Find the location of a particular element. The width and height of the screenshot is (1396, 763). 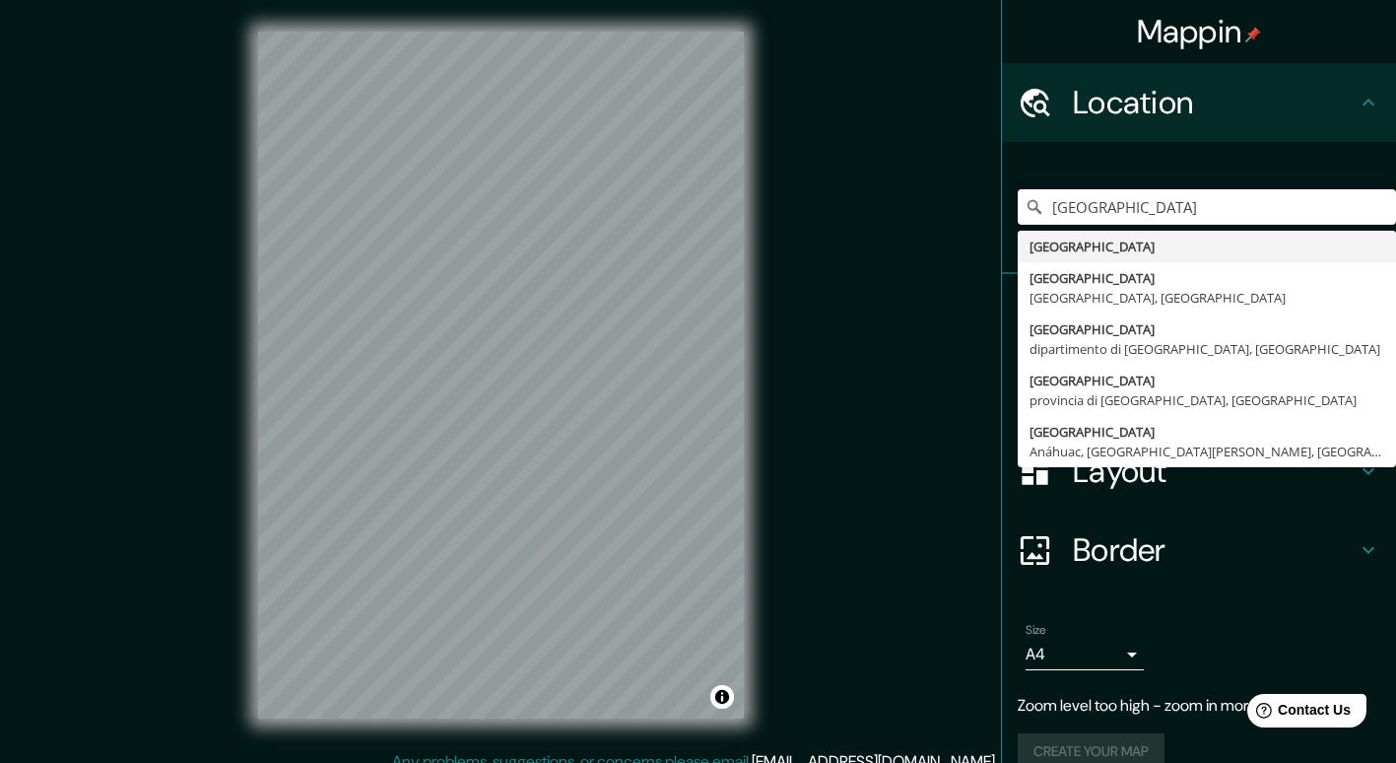

div: A4 is located at coordinates (1085, 654).